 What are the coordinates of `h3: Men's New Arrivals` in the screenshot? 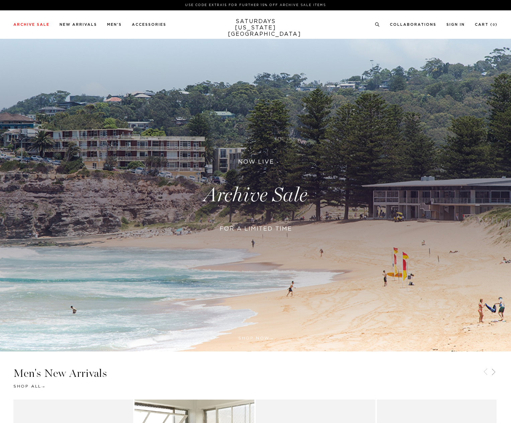 It's located at (255, 374).